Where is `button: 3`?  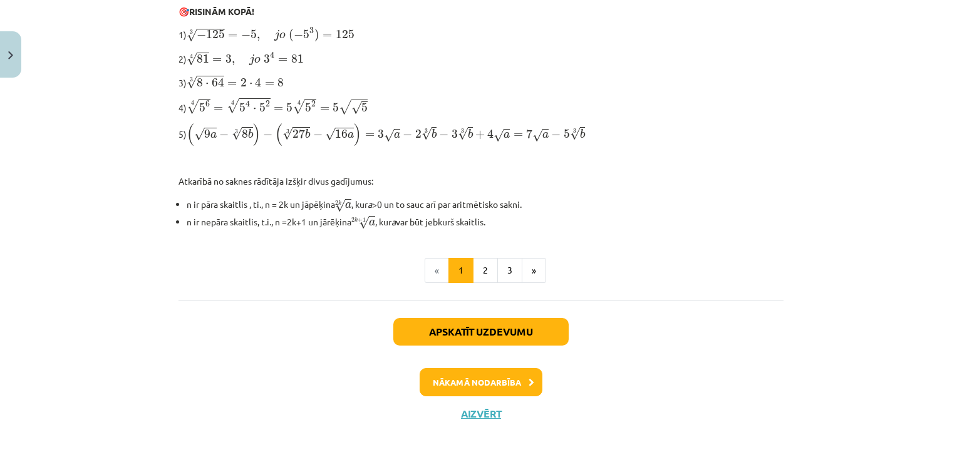
button: 3 is located at coordinates (510, 270).